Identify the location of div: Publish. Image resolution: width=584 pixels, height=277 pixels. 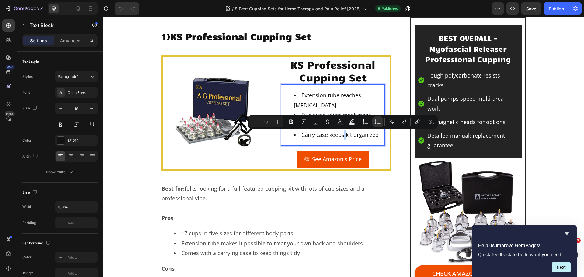
(556, 9).